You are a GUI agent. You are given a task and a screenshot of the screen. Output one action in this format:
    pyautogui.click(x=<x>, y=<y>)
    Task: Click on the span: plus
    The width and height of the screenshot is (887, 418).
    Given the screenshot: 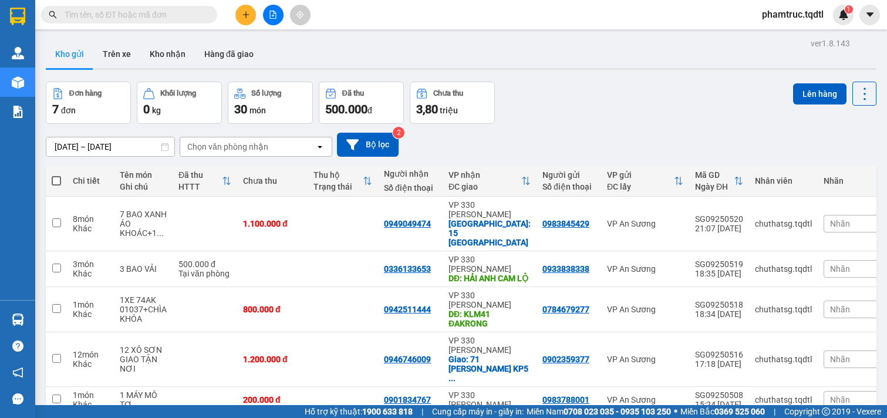 What is the action you would take?
    pyautogui.click(x=246, y=15)
    